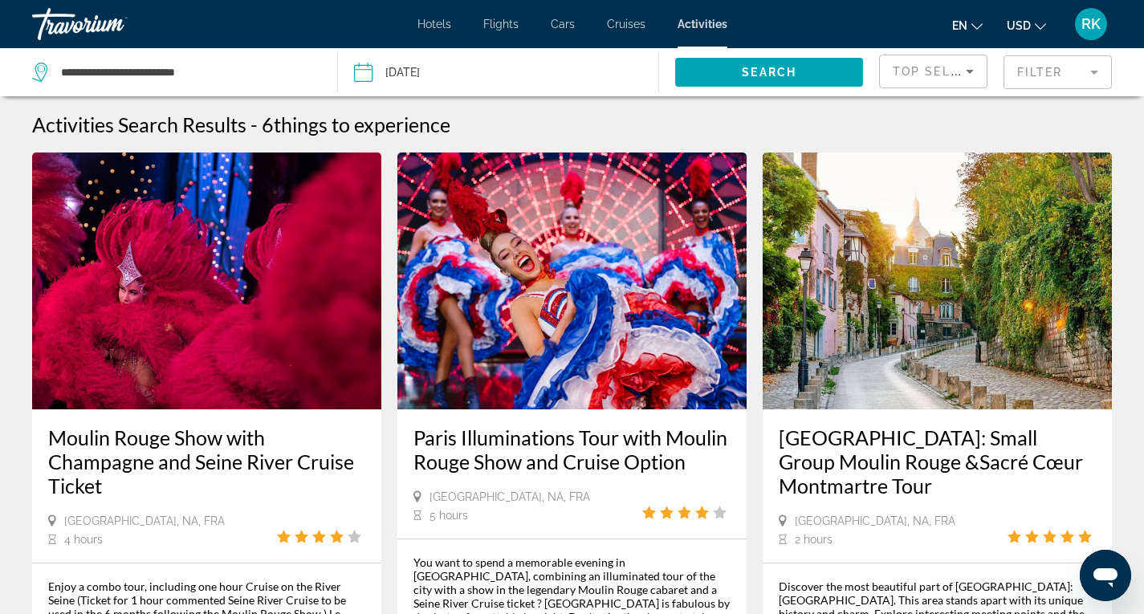 Image resolution: width=1144 pixels, height=614 pixels. I want to click on button: Change language, so click(967, 25).